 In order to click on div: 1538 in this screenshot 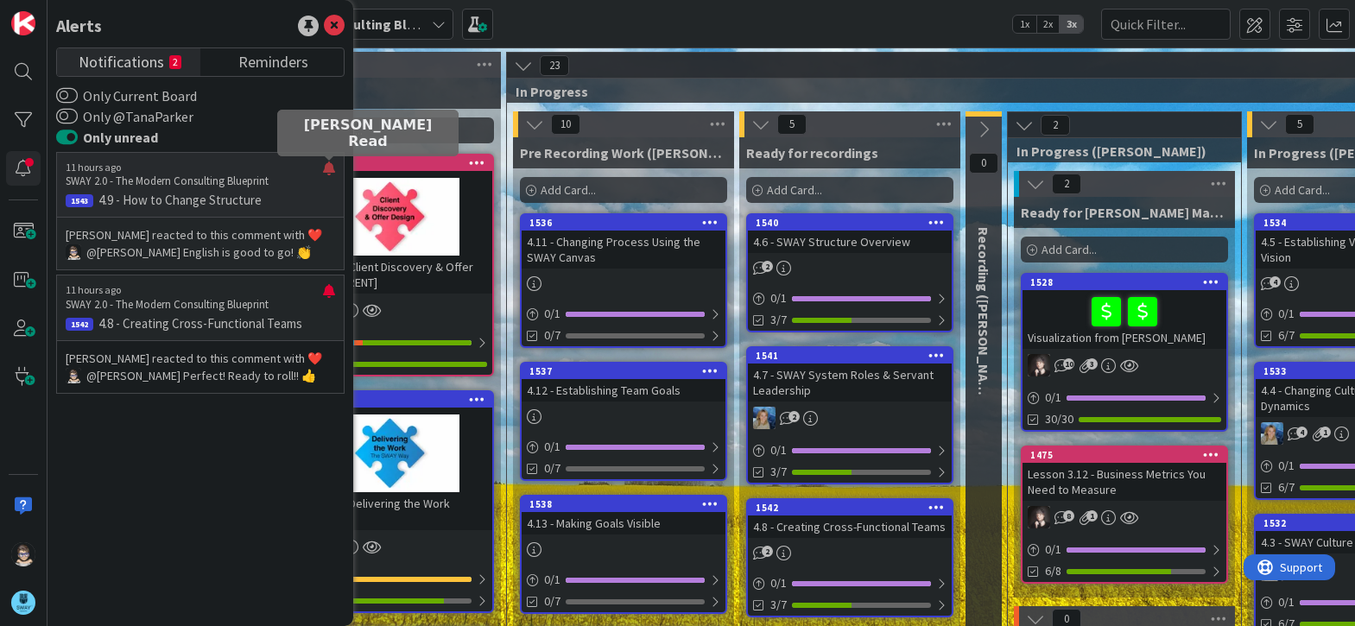, I will do `click(624, 504)`.